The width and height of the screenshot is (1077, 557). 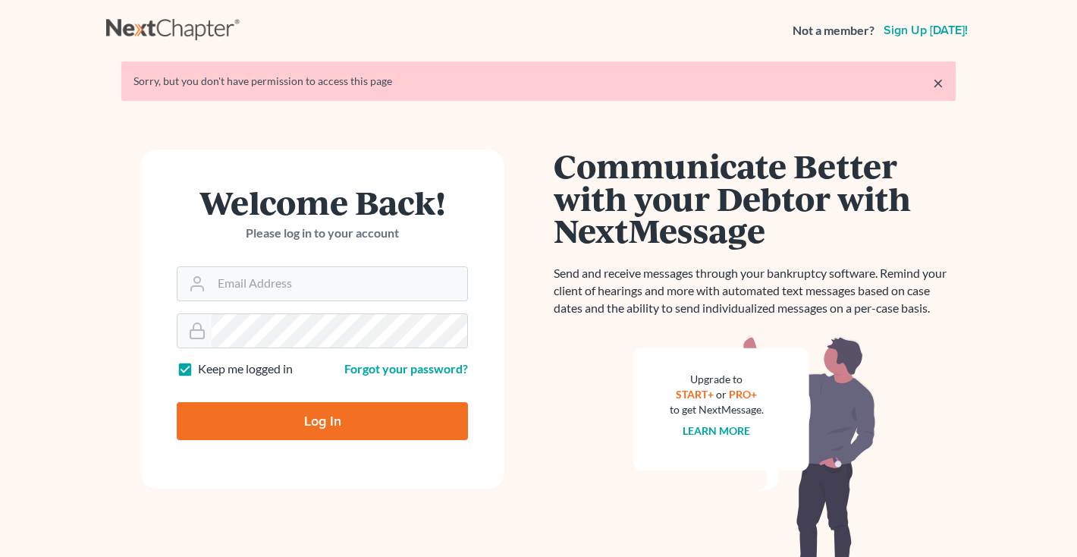 What do you see at coordinates (339, 284) in the screenshot?
I see `input: Email Address` at bounding box center [339, 284].